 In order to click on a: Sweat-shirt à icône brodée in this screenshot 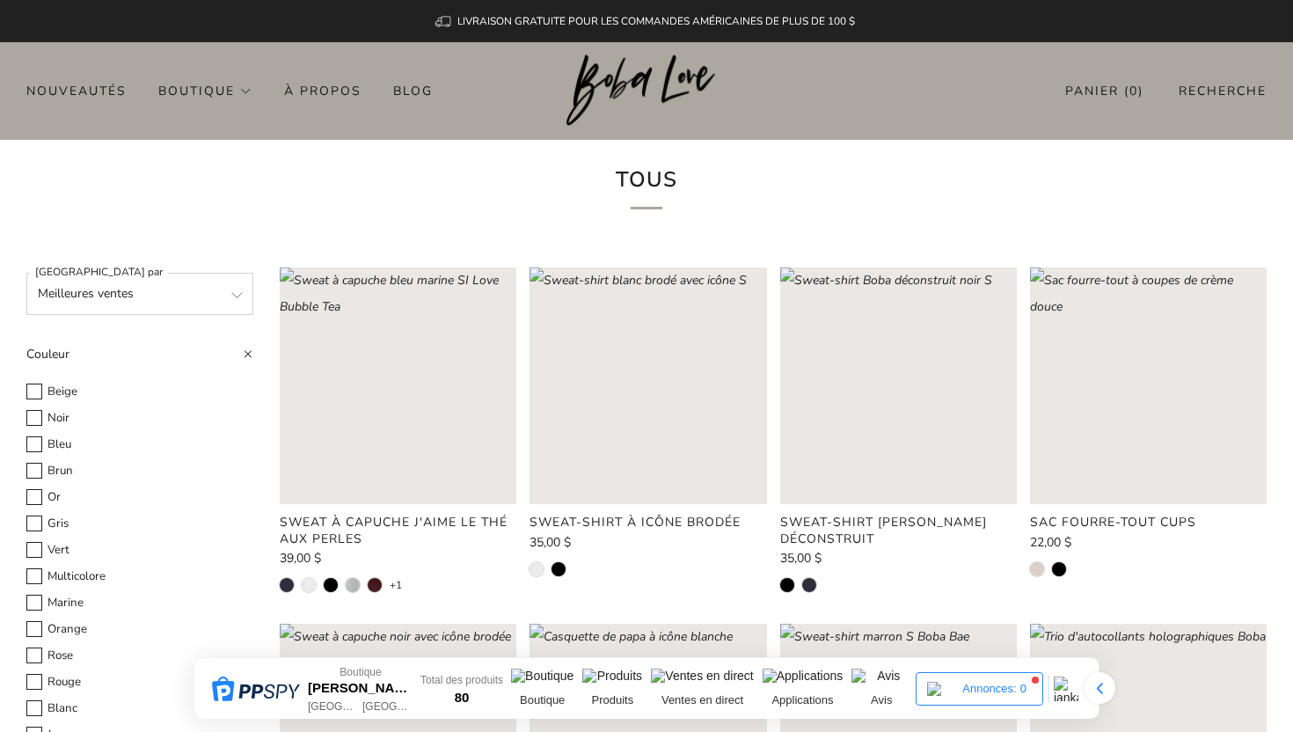, I will do `click(648, 523)`.